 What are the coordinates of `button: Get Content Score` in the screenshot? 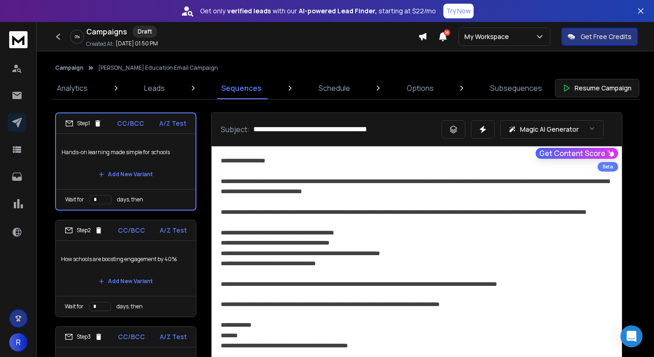 It's located at (577, 153).